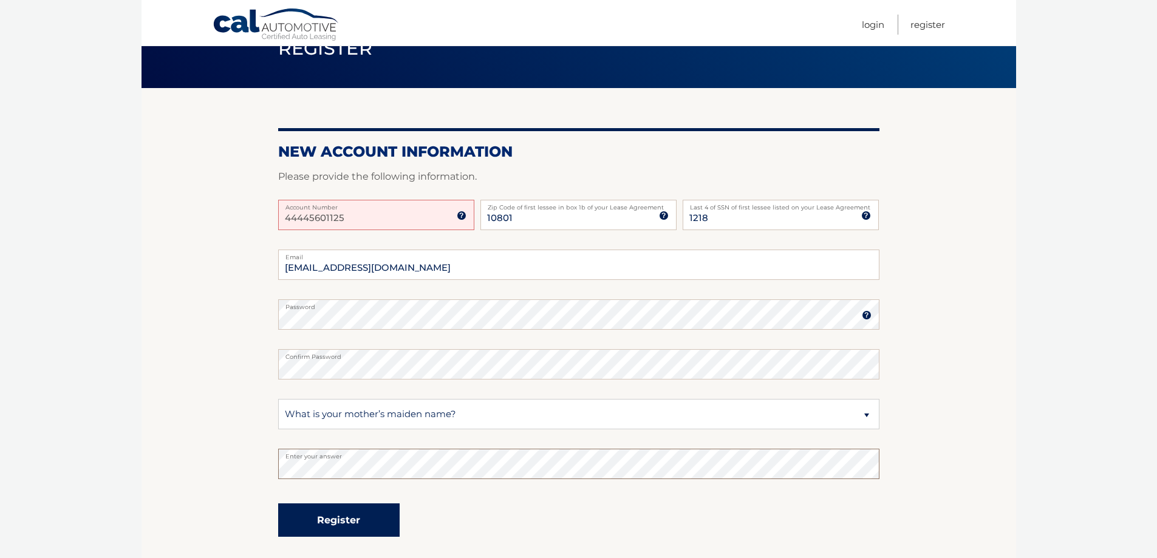  What do you see at coordinates (579, 354) in the screenshot?
I see `label: Confirm Password` at bounding box center [579, 354].